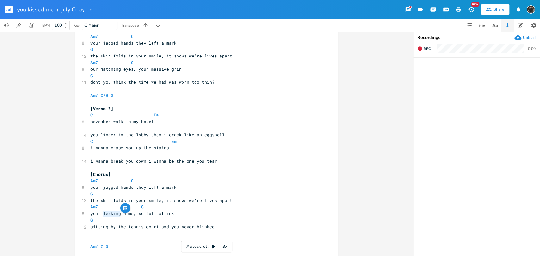 The width and height of the screenshot is (540, 256). I want to click on span: C/B, so click(104, 96).